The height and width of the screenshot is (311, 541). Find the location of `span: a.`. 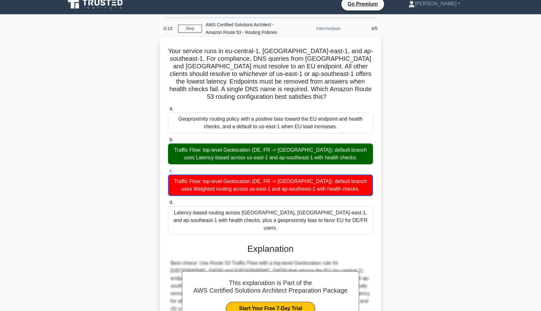

span: a. is located at coordinates (171, 108).